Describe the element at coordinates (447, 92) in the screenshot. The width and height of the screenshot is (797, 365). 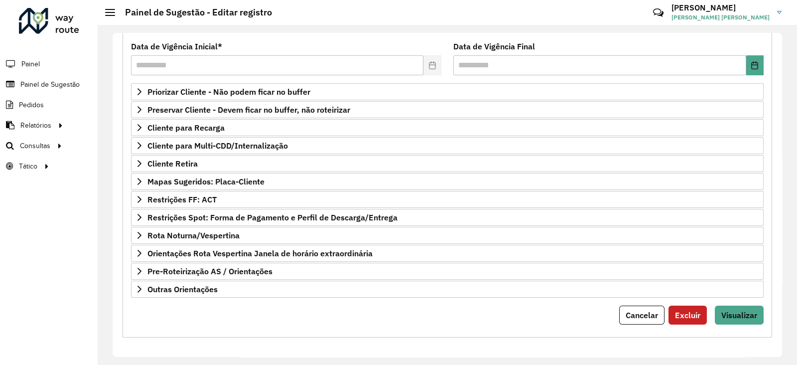
I see `a: Priorizar Cliente - Não podem ficar no buffer` at that location.